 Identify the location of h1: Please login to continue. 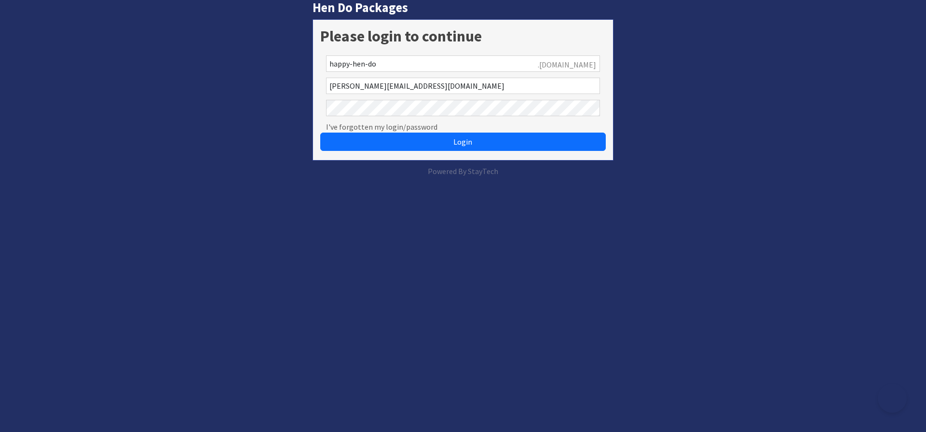
(463, 36).